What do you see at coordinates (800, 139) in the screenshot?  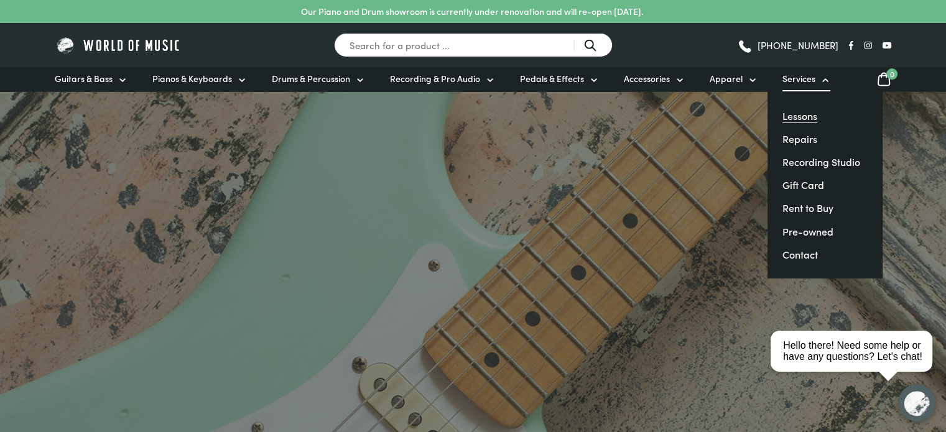 I see `a: Repairs` at bounding box center [800, 139].